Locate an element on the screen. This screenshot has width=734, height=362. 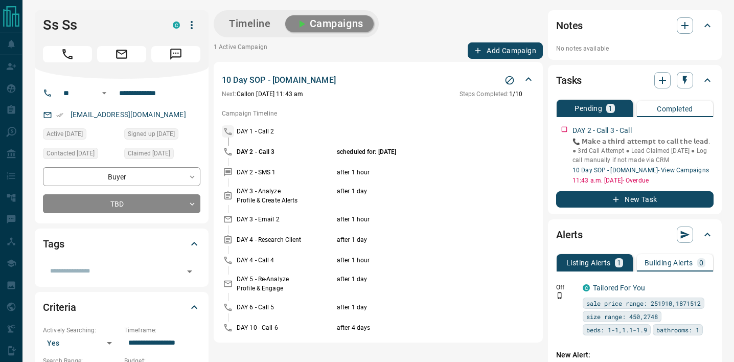
p: DAY 3 - Analyze Profile & Create Alerts is located at coordinates (285, 196).